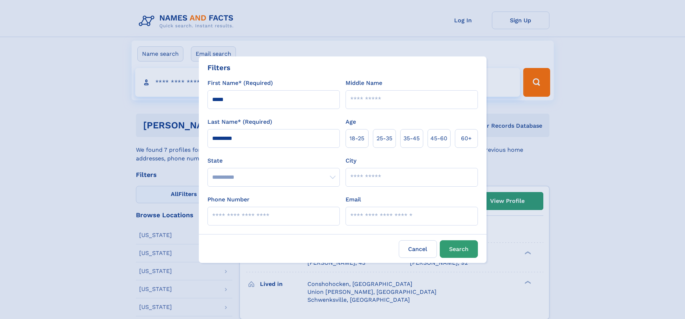 This screenshot has width=685, height=319. I want to click on span: 18‑25, so click(357, 138).